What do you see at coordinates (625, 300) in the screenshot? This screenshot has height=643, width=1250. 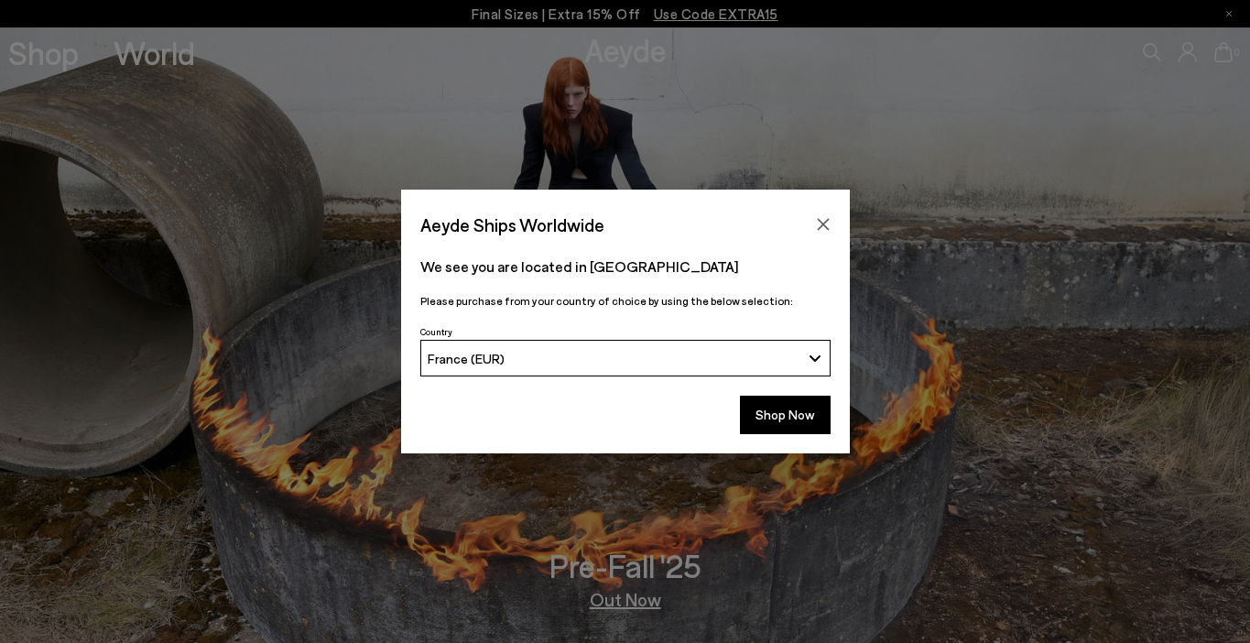 I see `p: Please purchase from your country of choice by using the below selection:` at bounding box center [625, 300].